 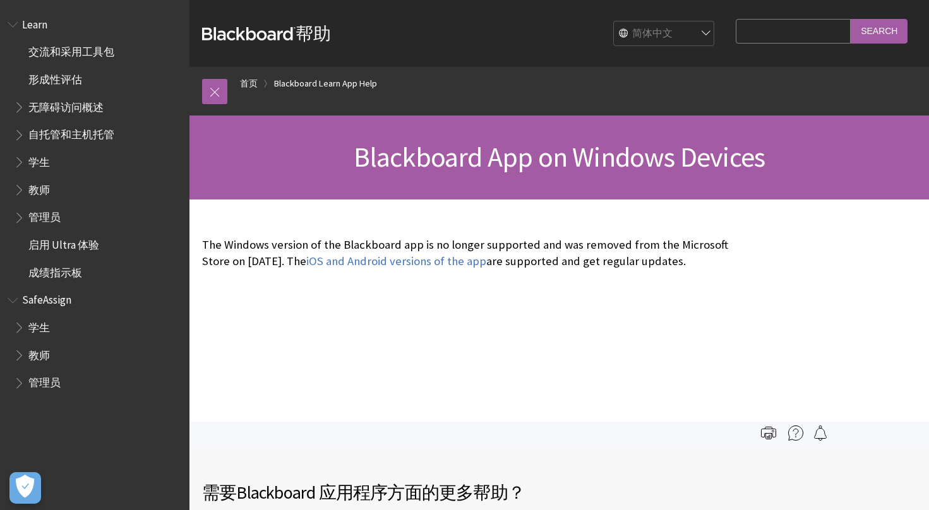 I want to click on span: 交流和采用工具包, so click(x=71, y=50).